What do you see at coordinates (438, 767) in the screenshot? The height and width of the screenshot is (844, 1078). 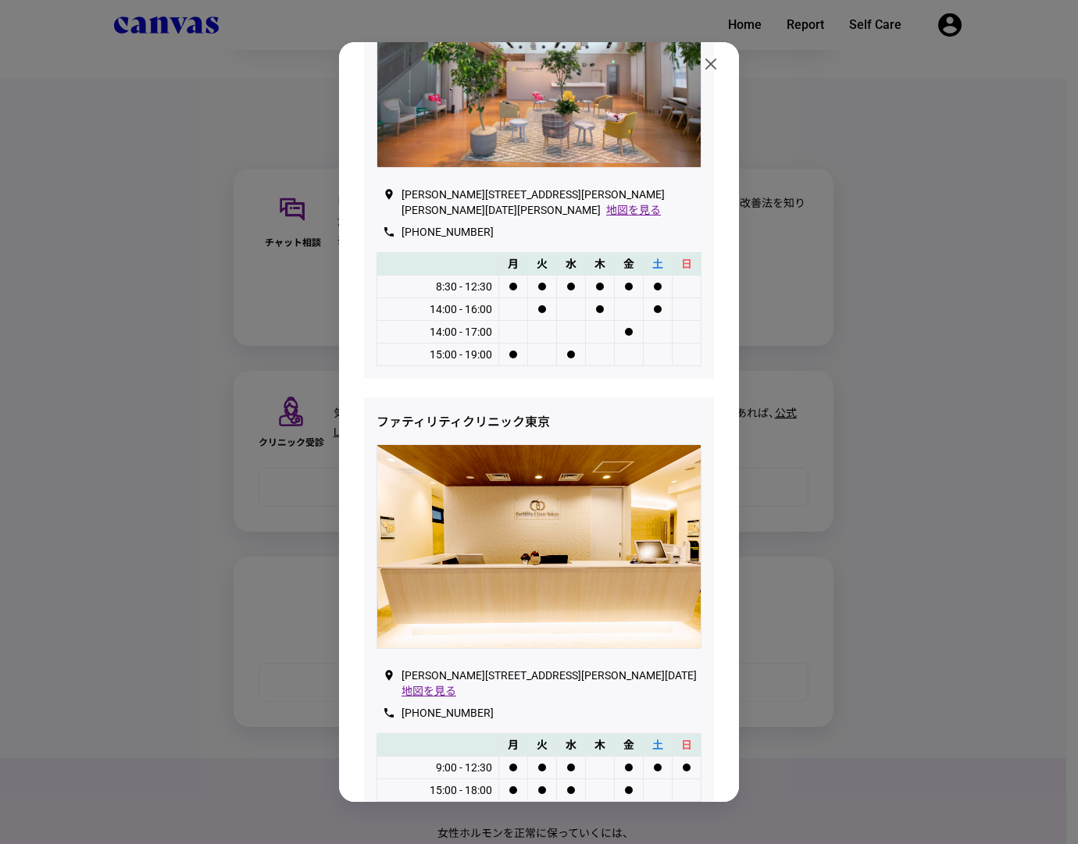 I see `td: 9:00 - 12:30` at bounding box center [438, 767].